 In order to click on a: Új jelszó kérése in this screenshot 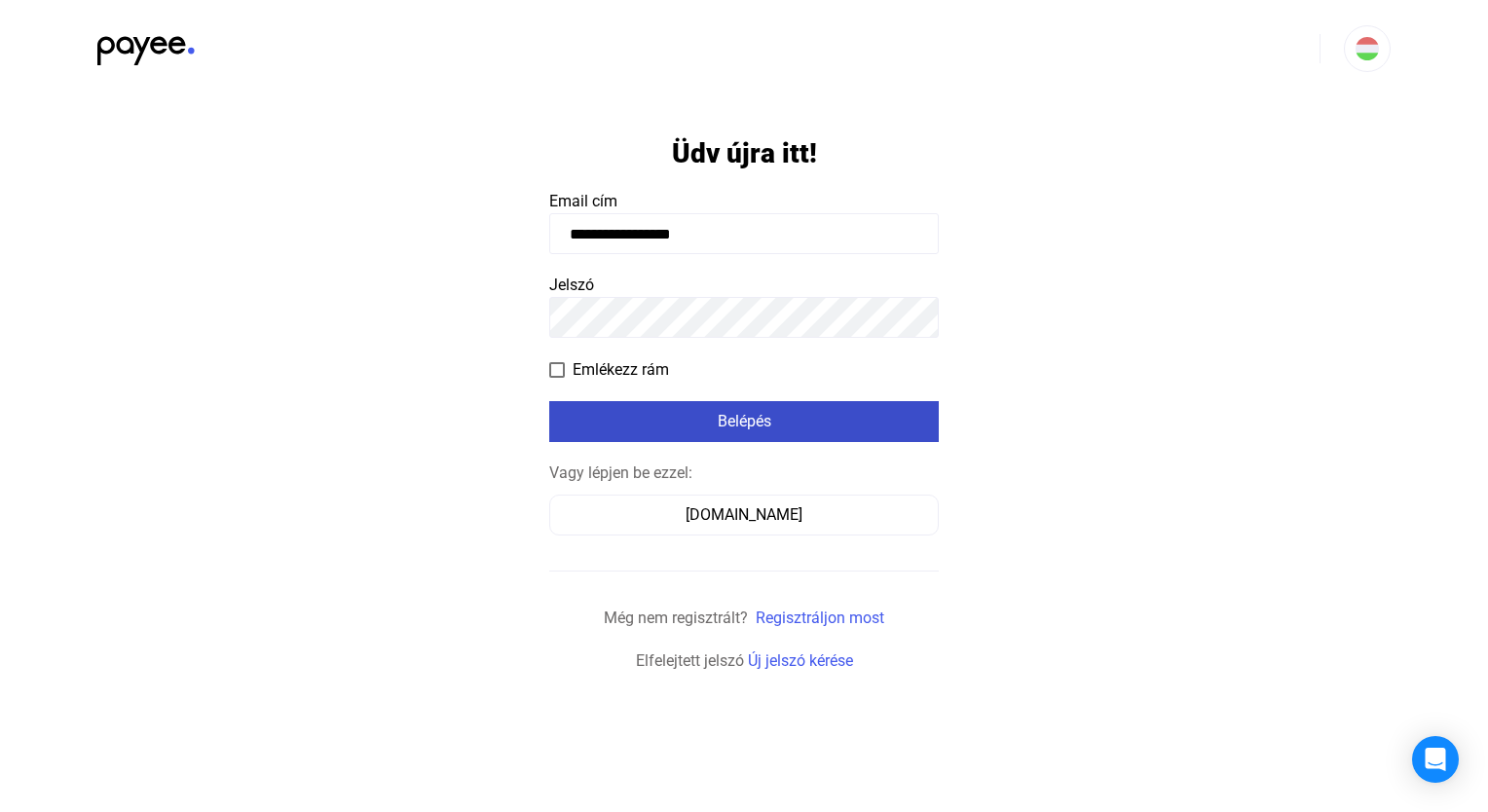, I will do `click(800, 660)`.